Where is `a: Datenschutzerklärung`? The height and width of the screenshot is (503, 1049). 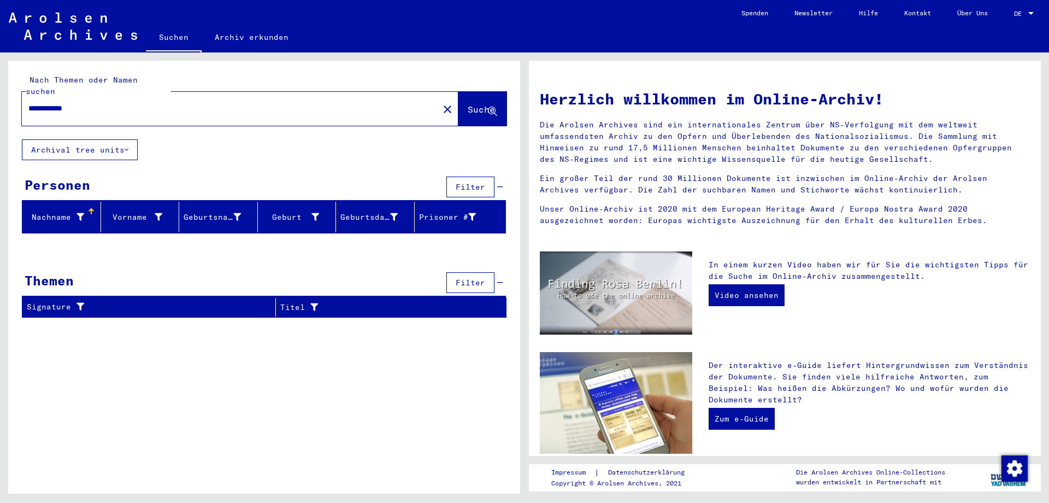 a: Datenschutzerklärung is located at coordinates (648, 472).